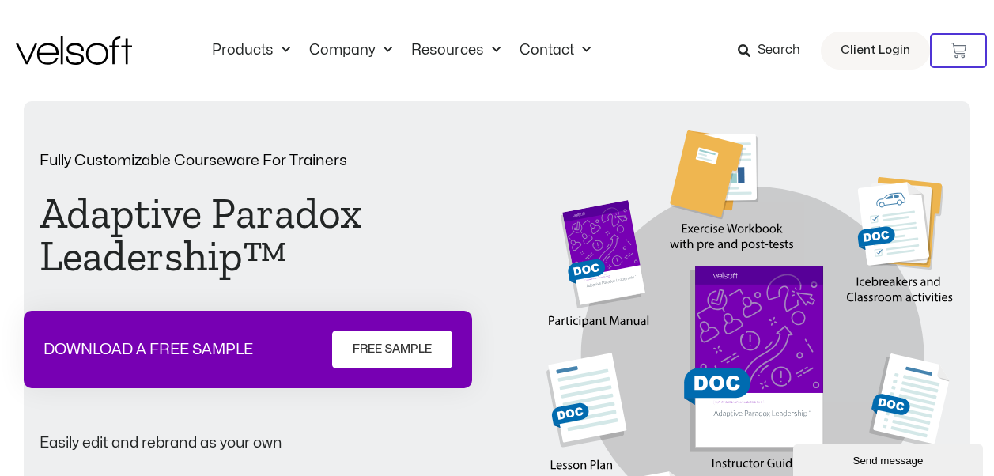 The width and height of the screenshot is (994, 476). Describe the element at coordinates (251, 51) in the screenshot. I see `a: ProductsMenu Toggle` at that location.